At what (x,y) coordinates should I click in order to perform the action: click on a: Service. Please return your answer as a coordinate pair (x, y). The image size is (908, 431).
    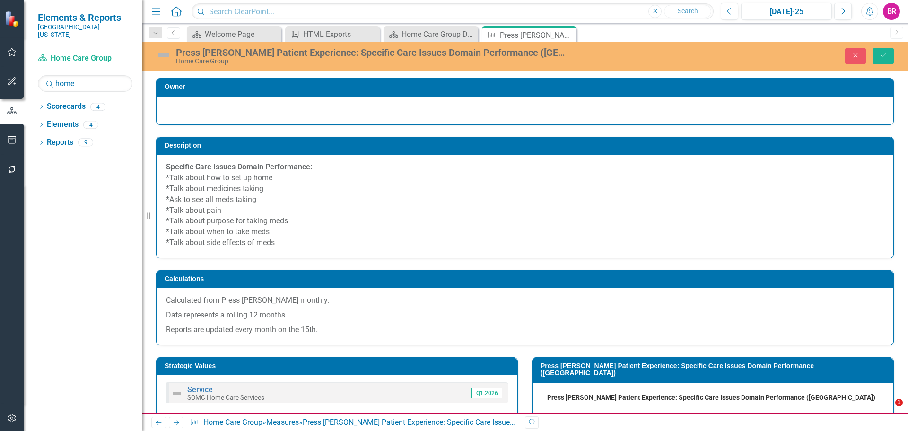
    Looking at the image, I should click on (200, 389).